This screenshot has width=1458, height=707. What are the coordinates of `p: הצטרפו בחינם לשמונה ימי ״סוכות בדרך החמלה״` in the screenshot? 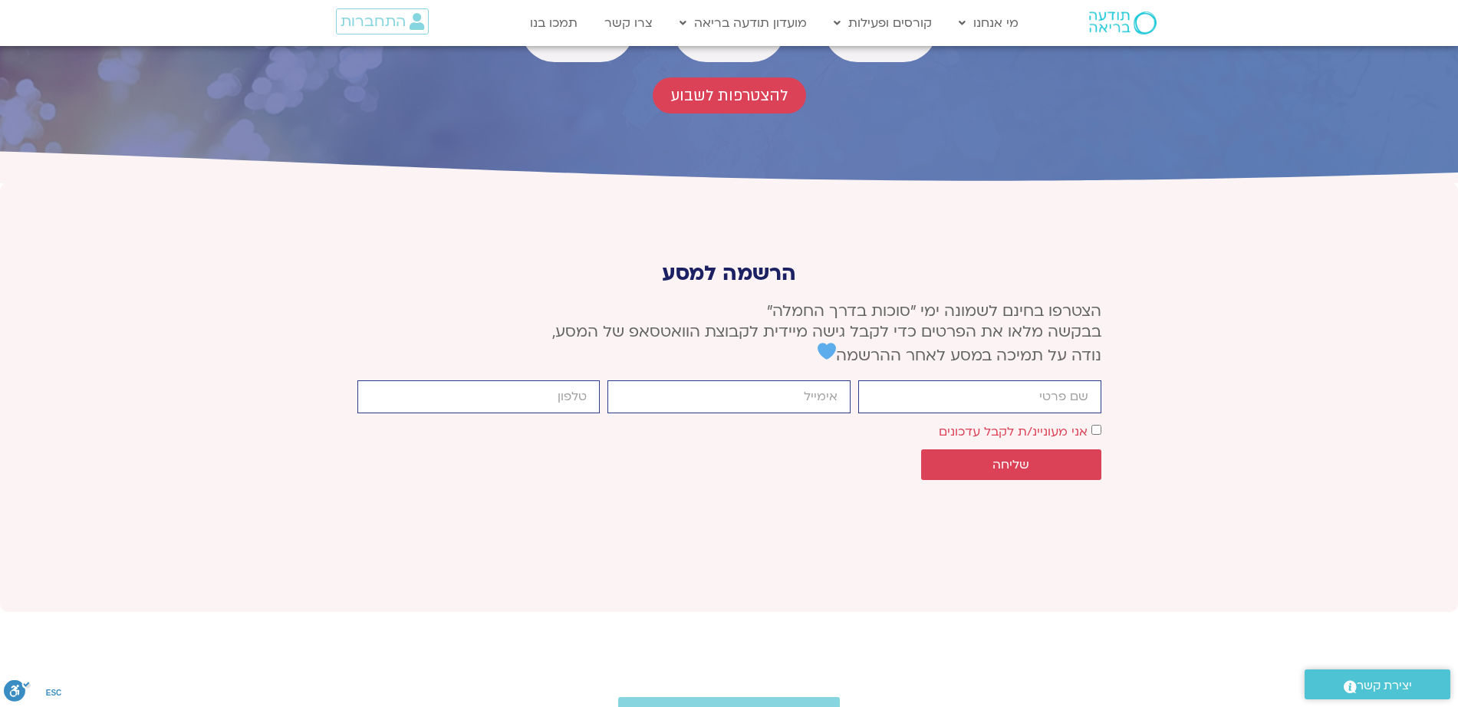 It's located at (730, 333).